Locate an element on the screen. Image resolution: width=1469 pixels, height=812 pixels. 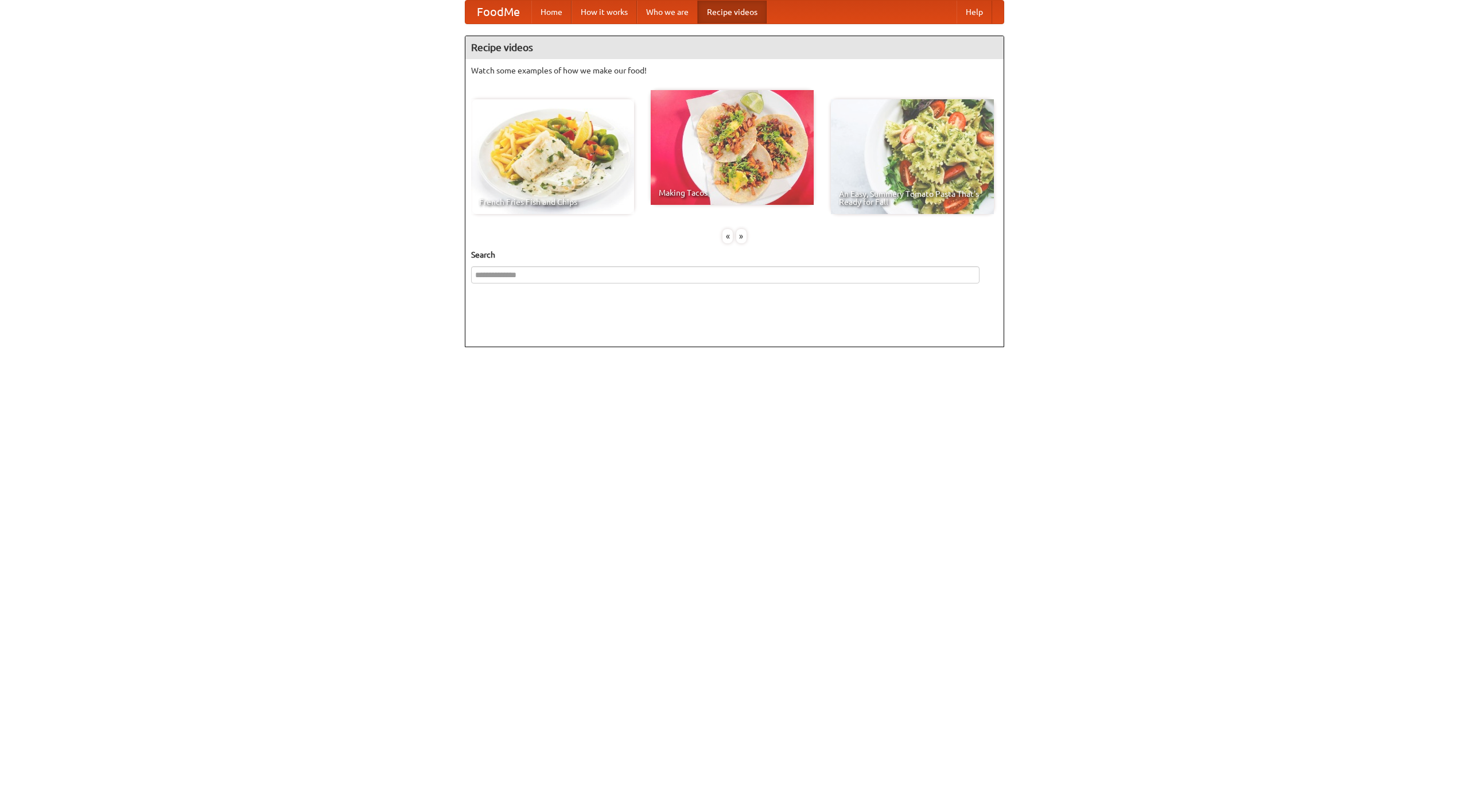
h5: Search is located at coordinates (735, 255).